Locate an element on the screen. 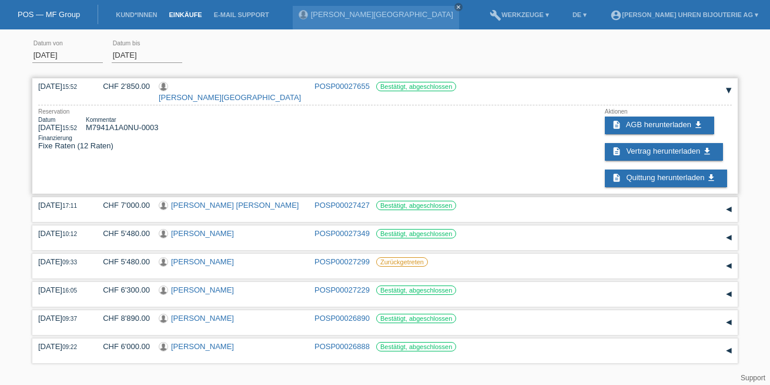  a: close is located at coordinates (459, 7).